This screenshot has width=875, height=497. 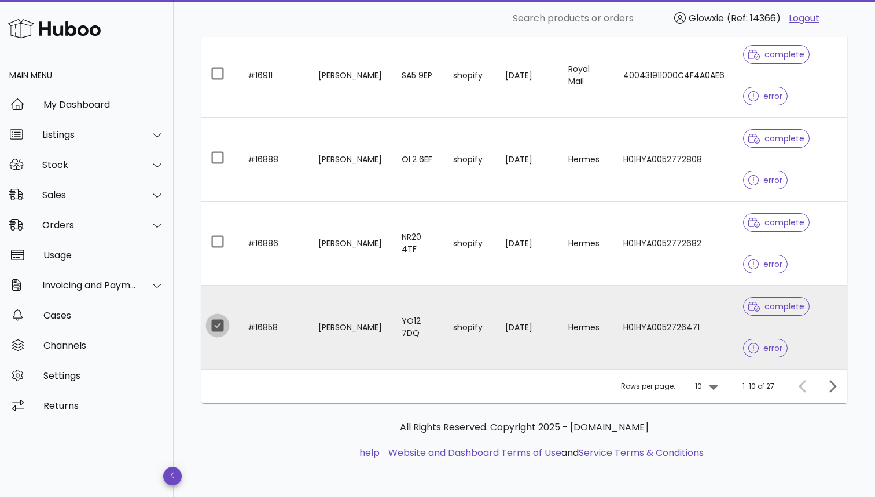 What do you see at coordinates (418, 243) in the screenshot?
I see `td: NR20 4TF` at bounding box center [418, 243].